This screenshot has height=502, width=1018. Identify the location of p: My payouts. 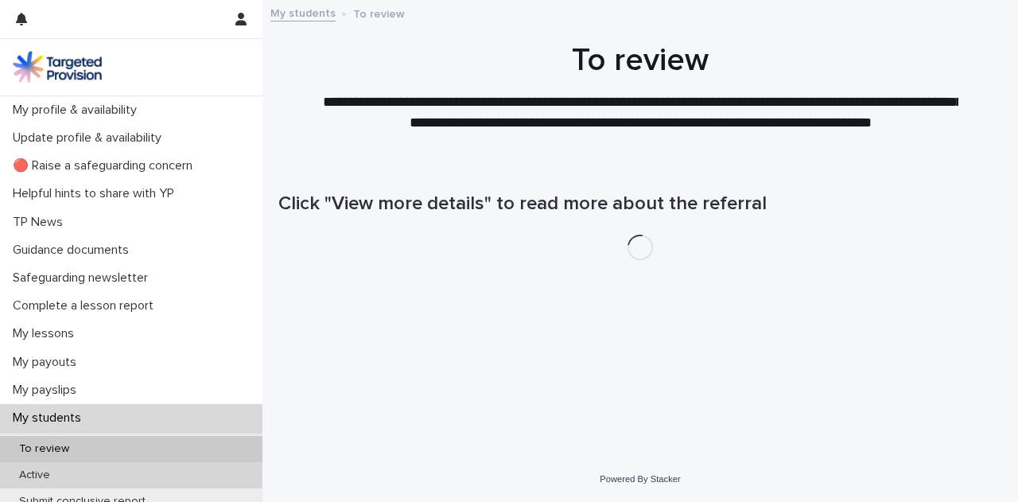
(48, 362).